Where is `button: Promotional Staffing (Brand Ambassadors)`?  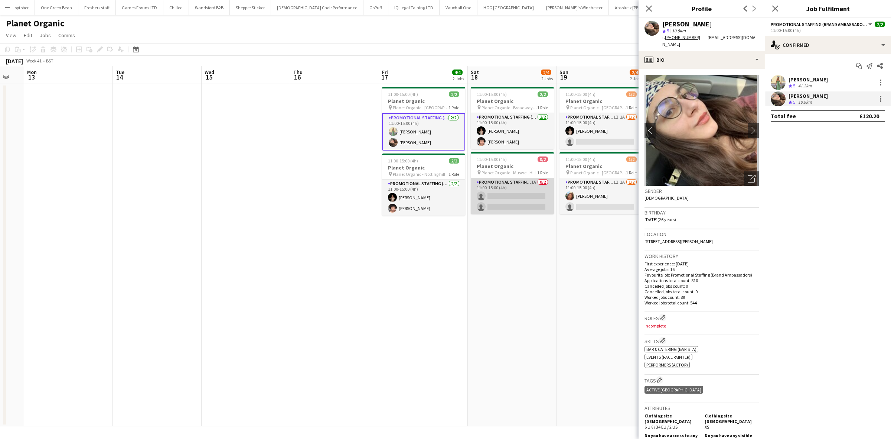 button: Promotional Staffing (Brand Ambassadors) is located at coordinates (822, 24).